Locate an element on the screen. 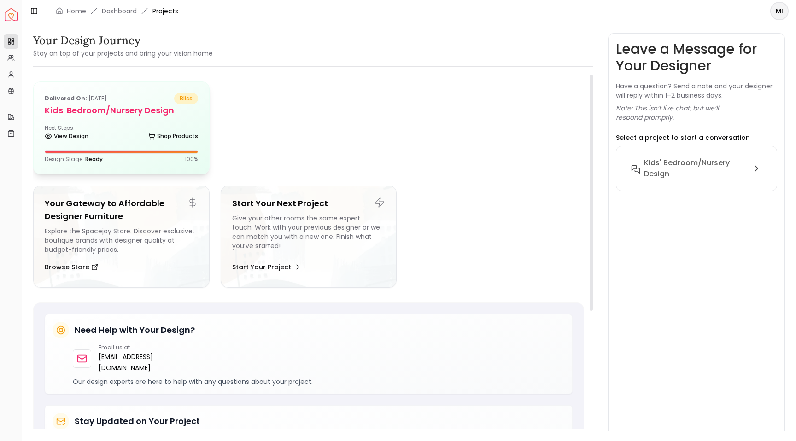 This screenshot has width=796, height=441. a: Shop Products is located at coordinates (173, 136).